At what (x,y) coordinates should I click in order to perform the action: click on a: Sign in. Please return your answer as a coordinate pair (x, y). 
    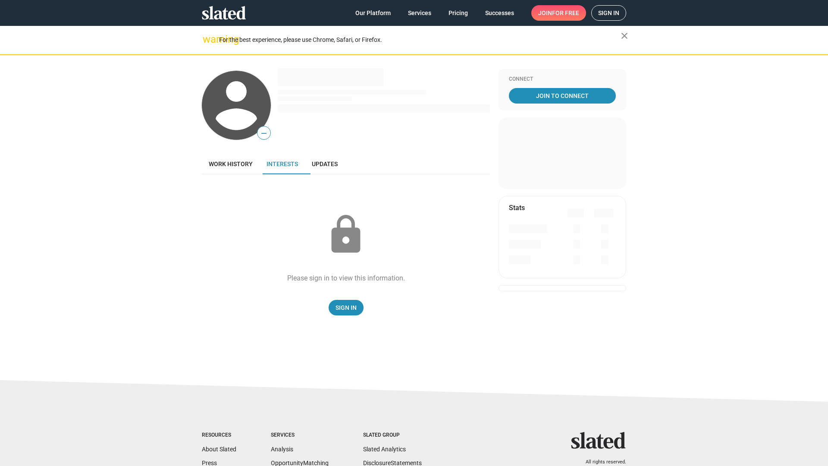
    Looking at the image, I should click on (609, 13).